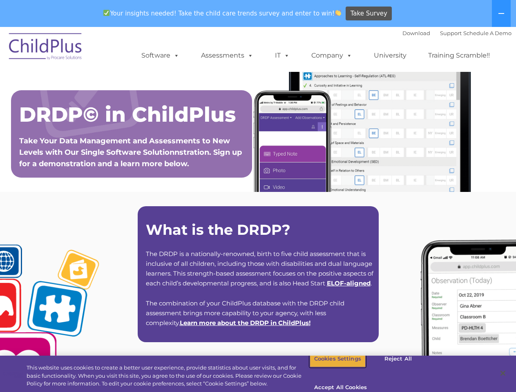 This screenshot has height=392, width=516. What do you see at coordinates (245, 313) in the screenshot?
I see `span: The combination of your ChildPlus database with the DRDP child assessment brings more capability ...` at bounding box center [245, 313].